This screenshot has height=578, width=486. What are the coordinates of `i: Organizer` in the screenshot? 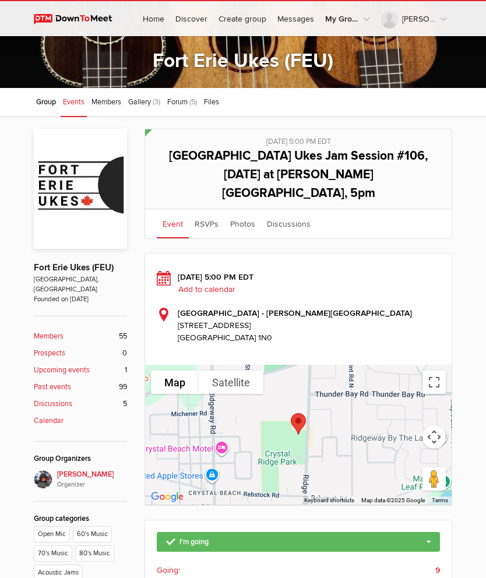 It's located at (92, 485).